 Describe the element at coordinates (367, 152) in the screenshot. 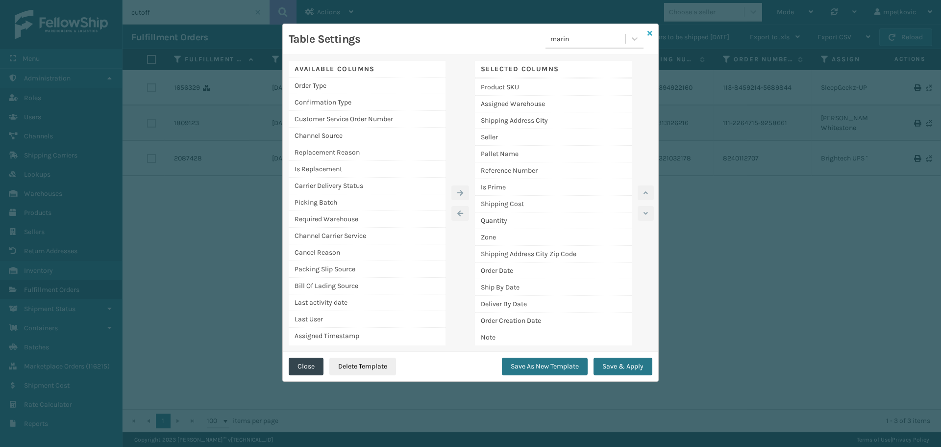

I see `div: Replacement Reason` at that location.